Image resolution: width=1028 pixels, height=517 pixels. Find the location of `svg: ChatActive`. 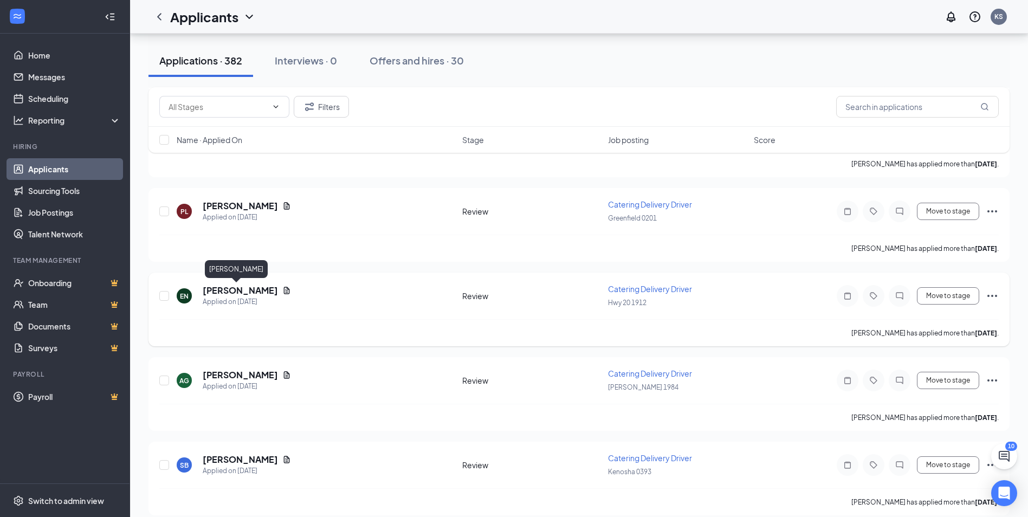

svg: ChatActive is located at coordinates (1004, 456).